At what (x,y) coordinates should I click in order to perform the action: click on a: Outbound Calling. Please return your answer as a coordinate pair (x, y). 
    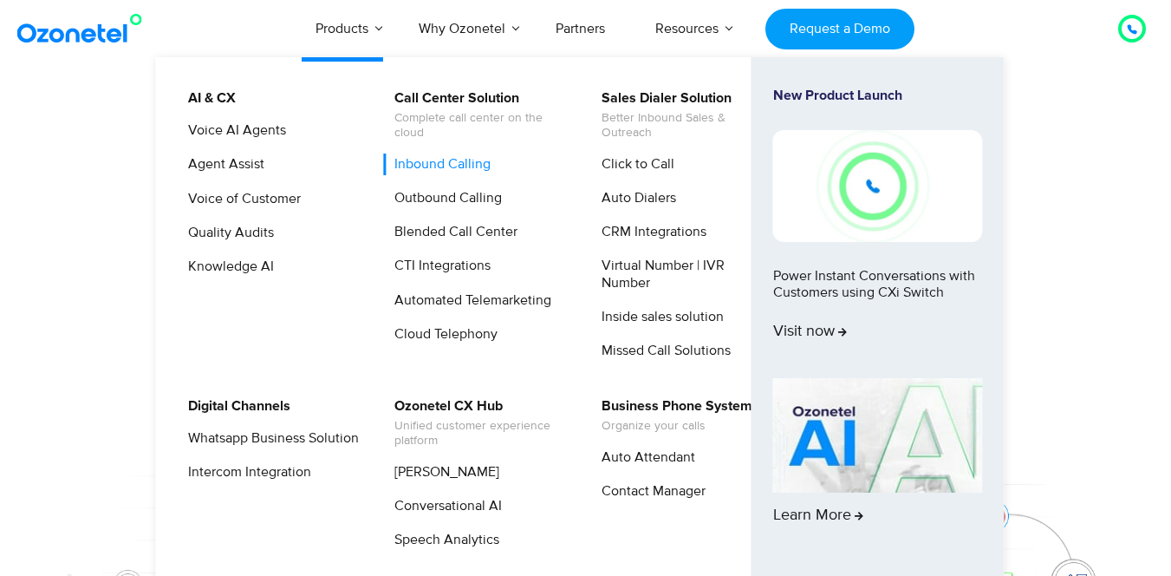
    Looking at the image, I should click on (444, 198).